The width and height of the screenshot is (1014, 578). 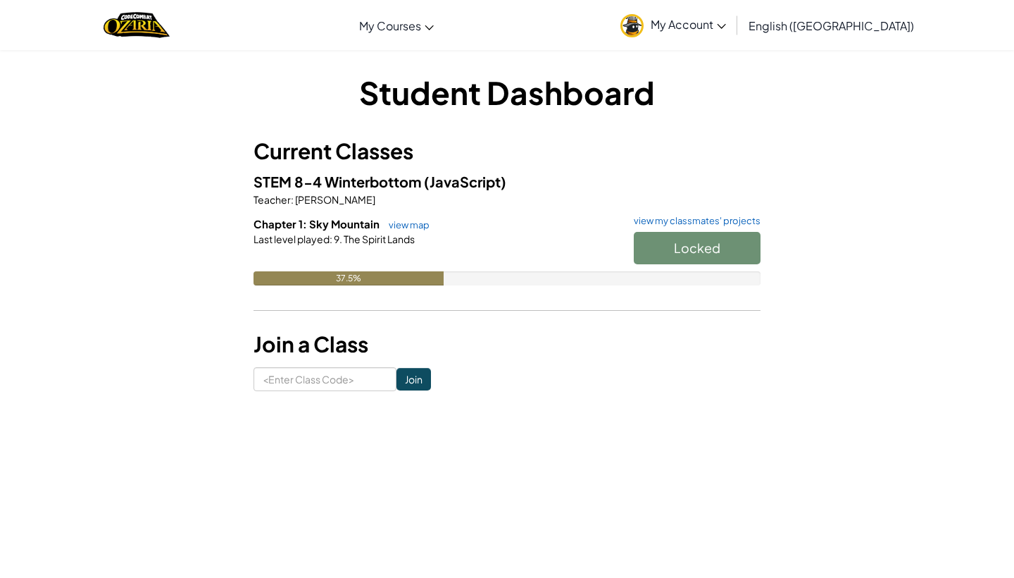 I want to click on a: view my classmates' projects, so click(x=694, y=220).